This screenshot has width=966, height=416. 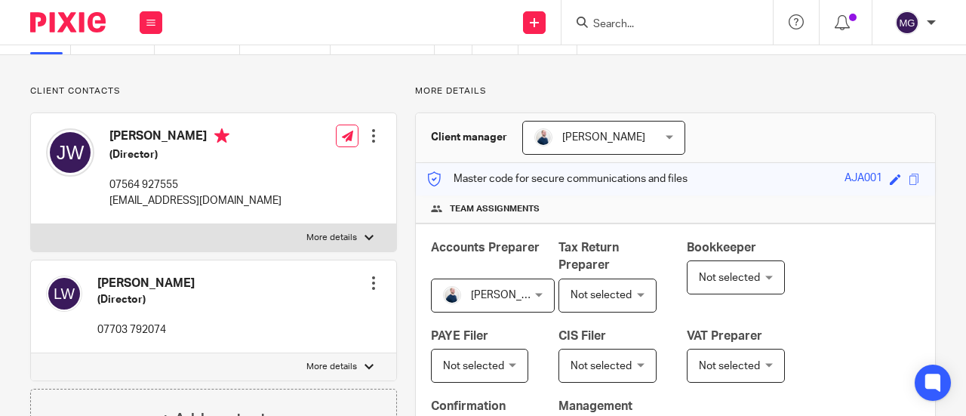 What do you see at coordinates (588, 256) in the screenshot?
I see `span: Tax Return Preparer` at bounding box center [588, 256].